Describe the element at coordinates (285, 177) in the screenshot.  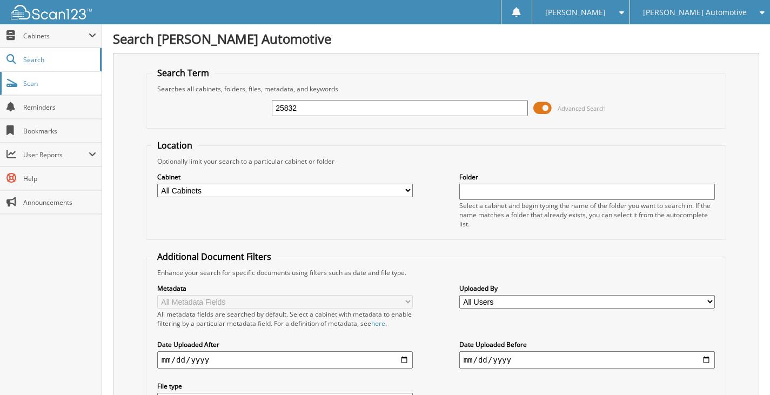
I see `label: Cabinet` at that location.